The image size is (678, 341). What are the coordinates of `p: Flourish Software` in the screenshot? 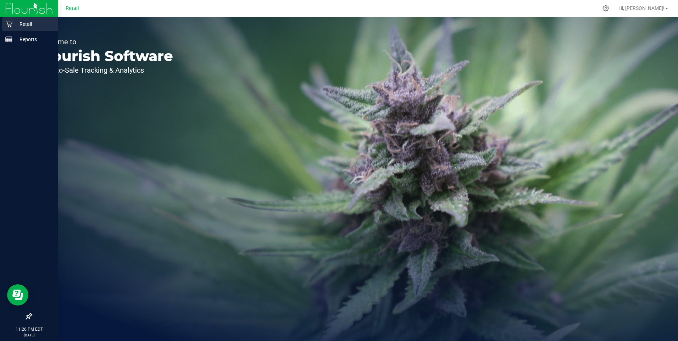 It's located at (106, 56).